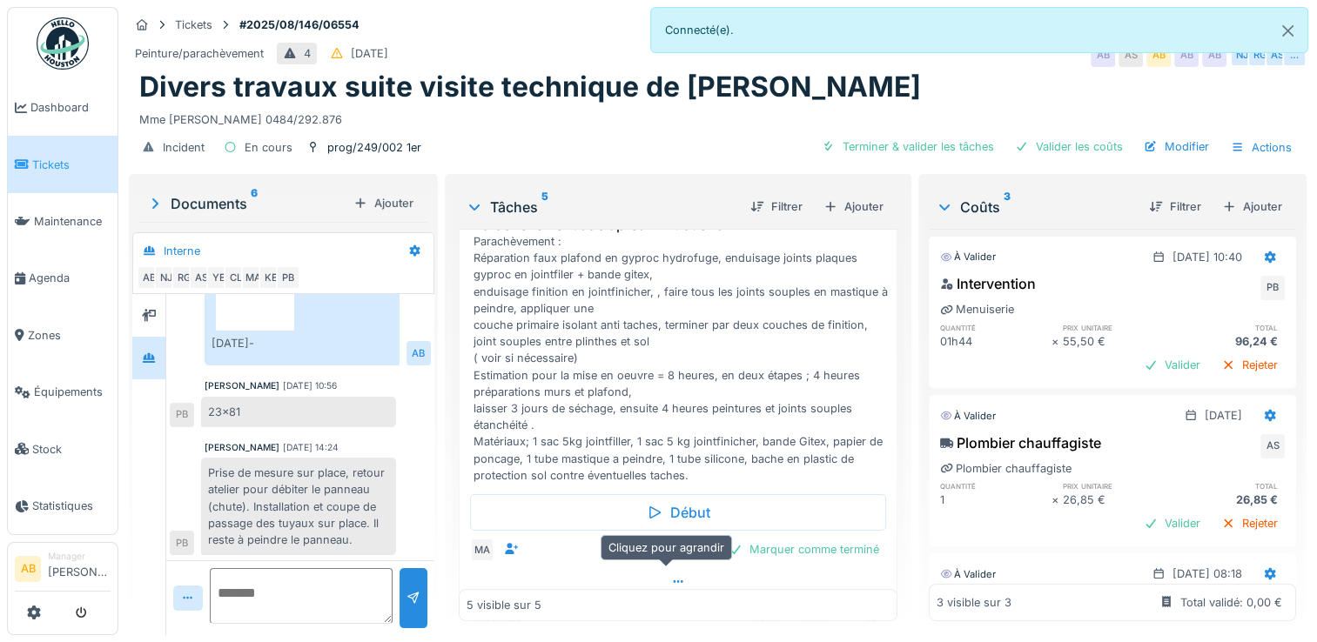  Describe the element at coordinates (63, 392) in the screenshot. I see `a: Équipements` at that location.